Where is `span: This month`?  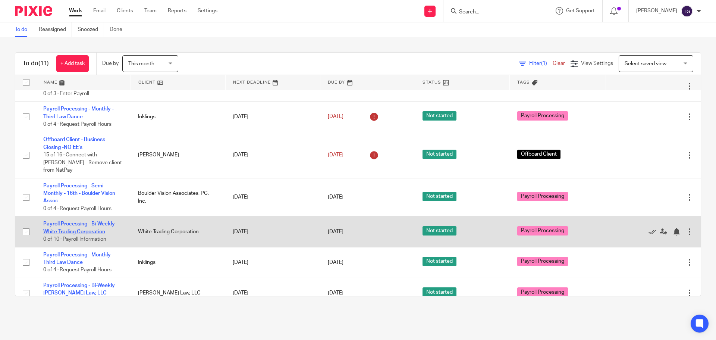
span: This month is located at coordinates (141, 64).